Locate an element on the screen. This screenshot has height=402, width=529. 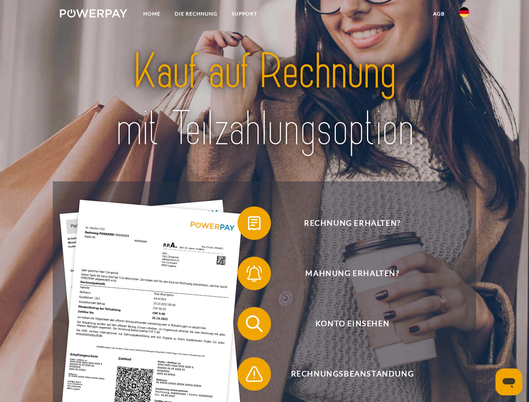
span: Konto einsehen is located at coordinates (352, 324).